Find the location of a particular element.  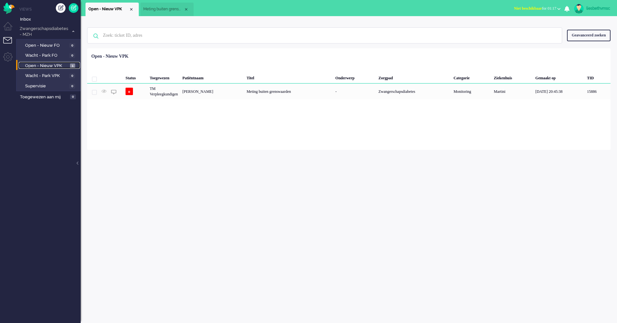

span: 1 is located at coordinates (73, 66).